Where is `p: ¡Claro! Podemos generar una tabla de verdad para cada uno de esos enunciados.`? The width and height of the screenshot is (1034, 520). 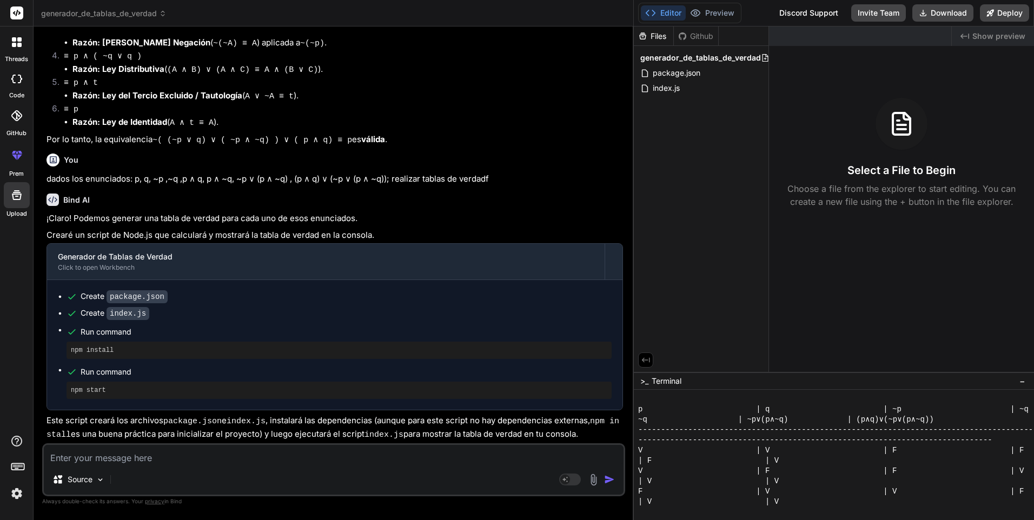
p: ¡Claro! Podemos generar una tabla de verdad para cada uno de esos enunciados. is located at coordinates (335, 218).